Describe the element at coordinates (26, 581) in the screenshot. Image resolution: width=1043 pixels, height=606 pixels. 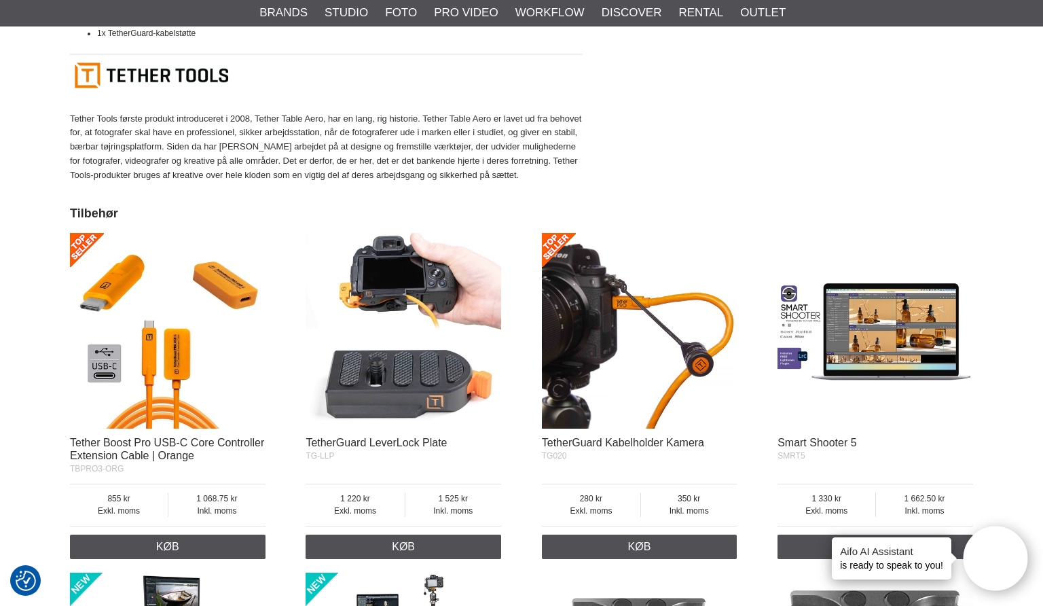
I see `img: Revisit consent button` at that location.